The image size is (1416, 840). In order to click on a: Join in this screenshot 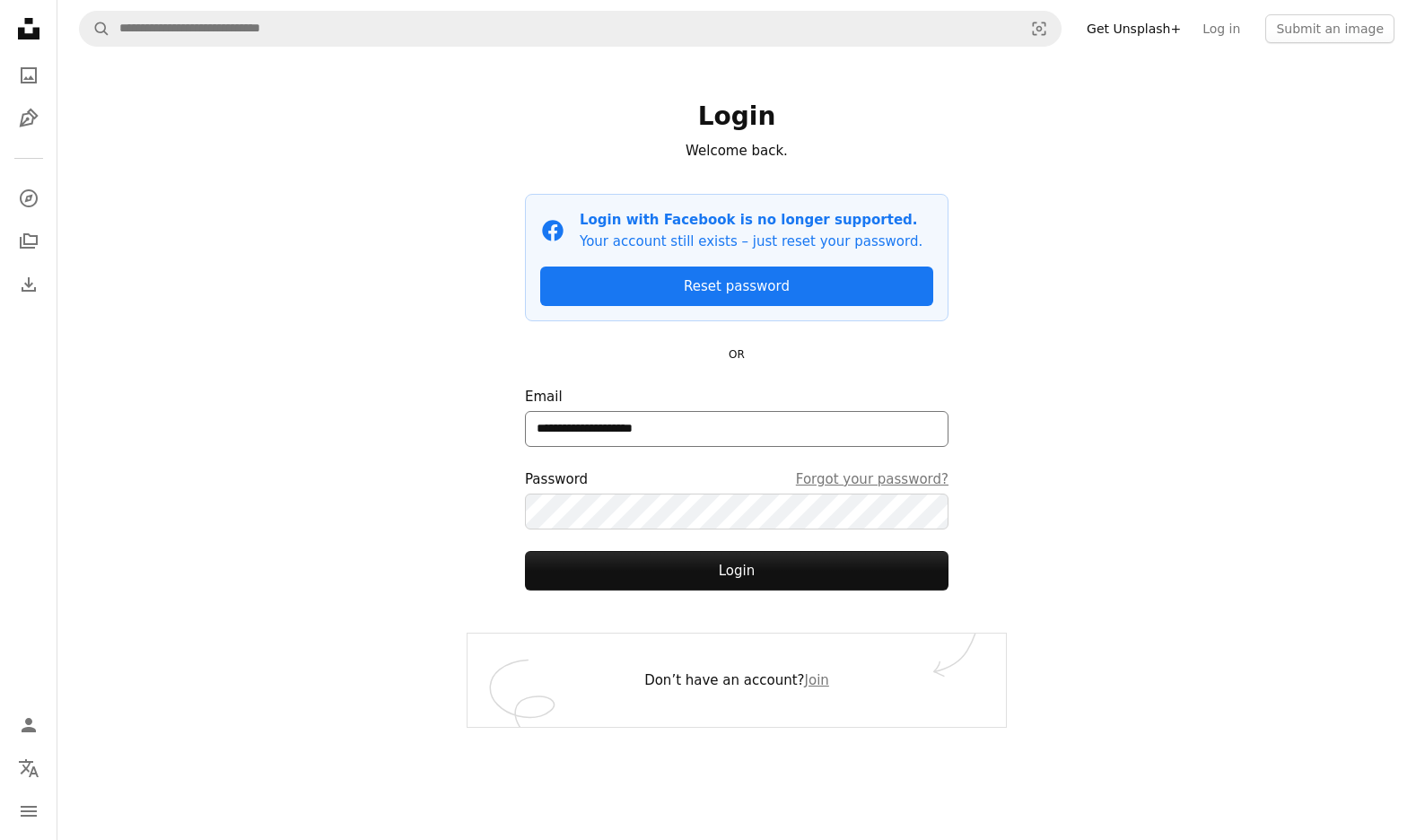, I will do `click(817, 680)`.